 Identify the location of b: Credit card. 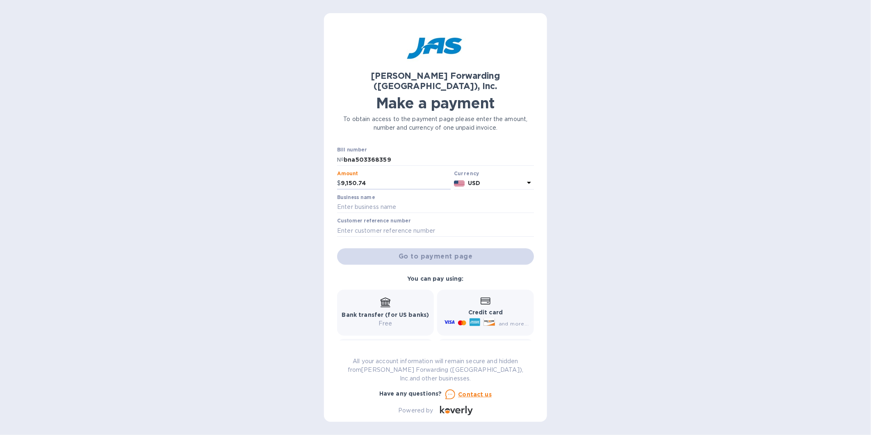
(486, 312).